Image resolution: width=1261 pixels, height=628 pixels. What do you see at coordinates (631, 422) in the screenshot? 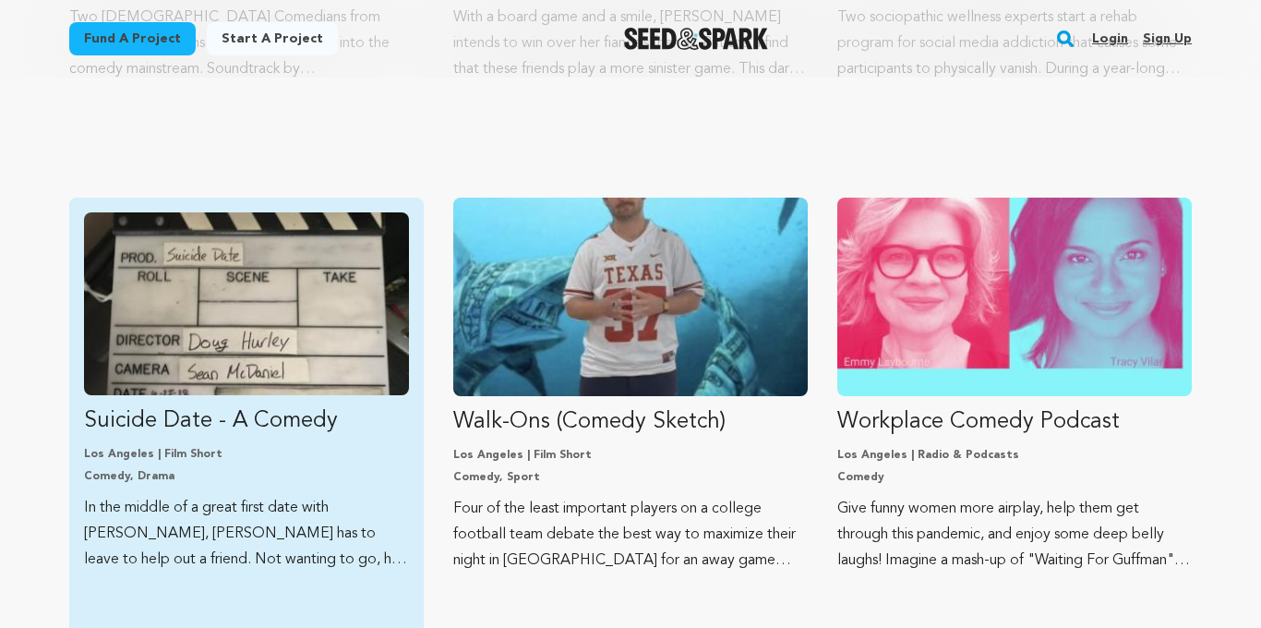
I see `p: Walk-Ons (Comedy Sketch)` at bounding box center [631, 422].